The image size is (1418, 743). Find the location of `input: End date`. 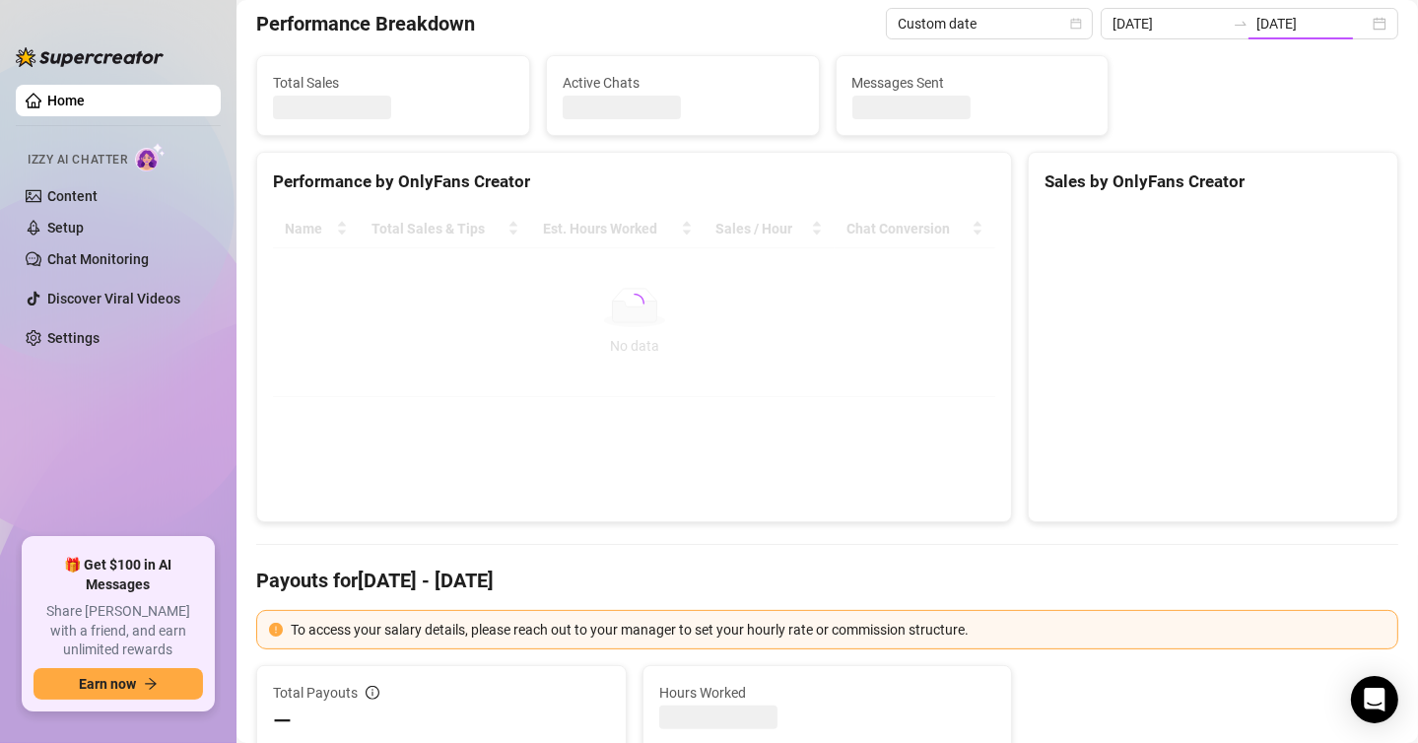

input: End date is located at coordinates (1313, 24).